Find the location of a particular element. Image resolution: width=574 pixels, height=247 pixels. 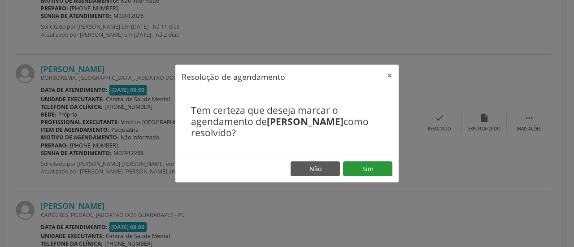

button: Não is located at coordinates (315, 169).